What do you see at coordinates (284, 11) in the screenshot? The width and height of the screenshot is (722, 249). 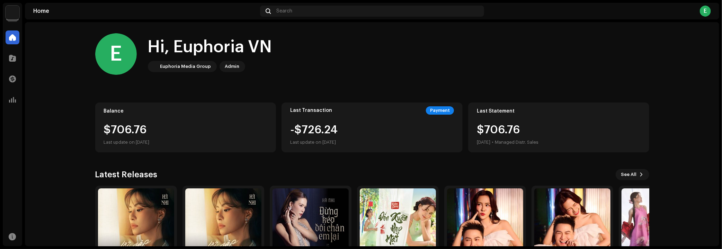 I see `span: Search` at bounding box center [284, 11].